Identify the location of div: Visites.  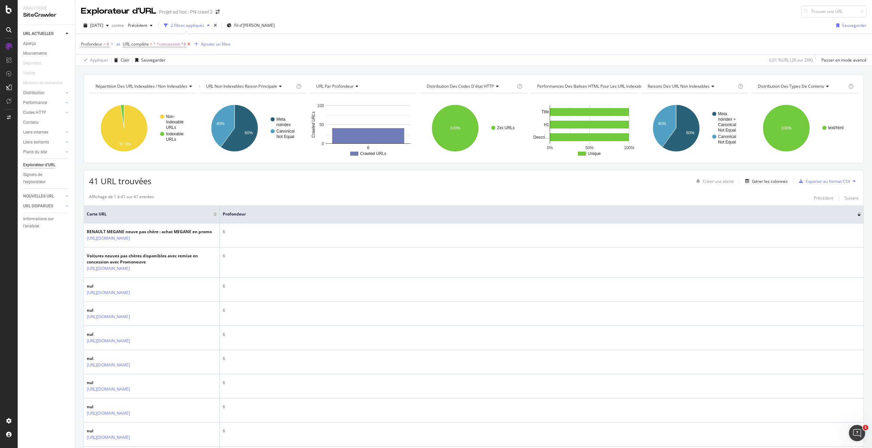
(29, 73).